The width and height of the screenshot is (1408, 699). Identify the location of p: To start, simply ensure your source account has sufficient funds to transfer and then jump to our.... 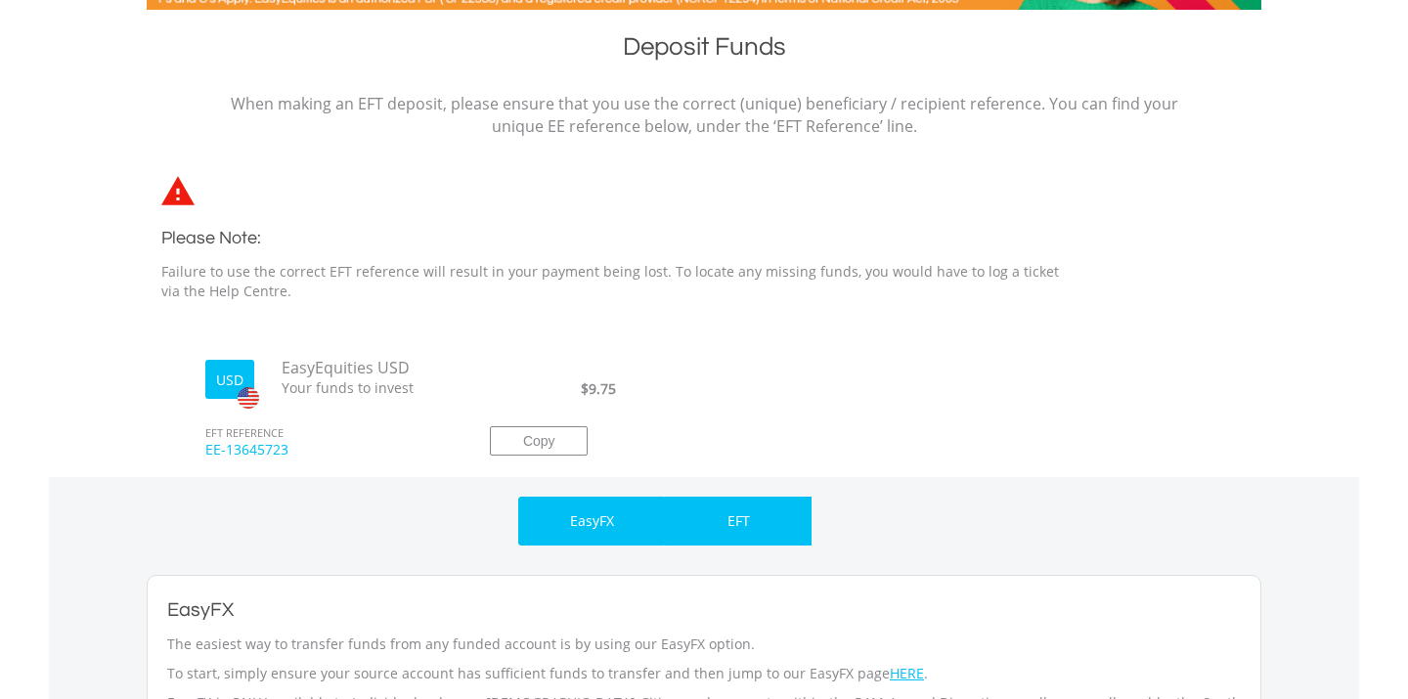
(704, 674).